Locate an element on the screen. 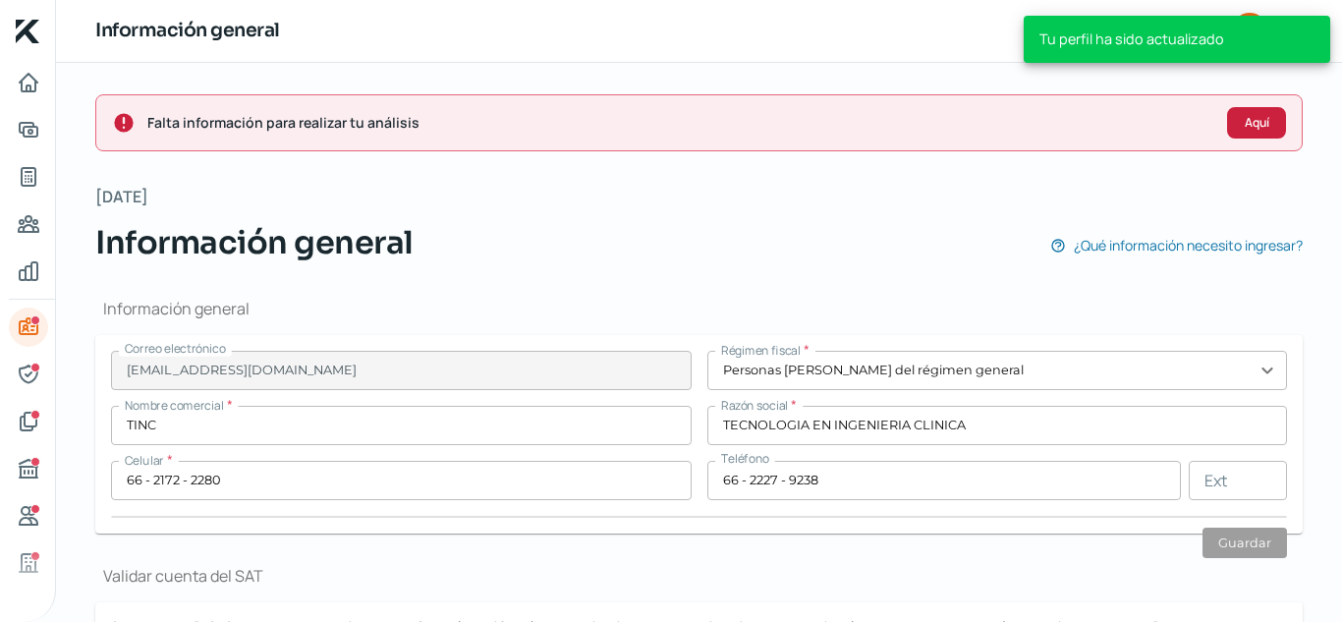  a: Tus créditos is located at coordinates (28, 177).